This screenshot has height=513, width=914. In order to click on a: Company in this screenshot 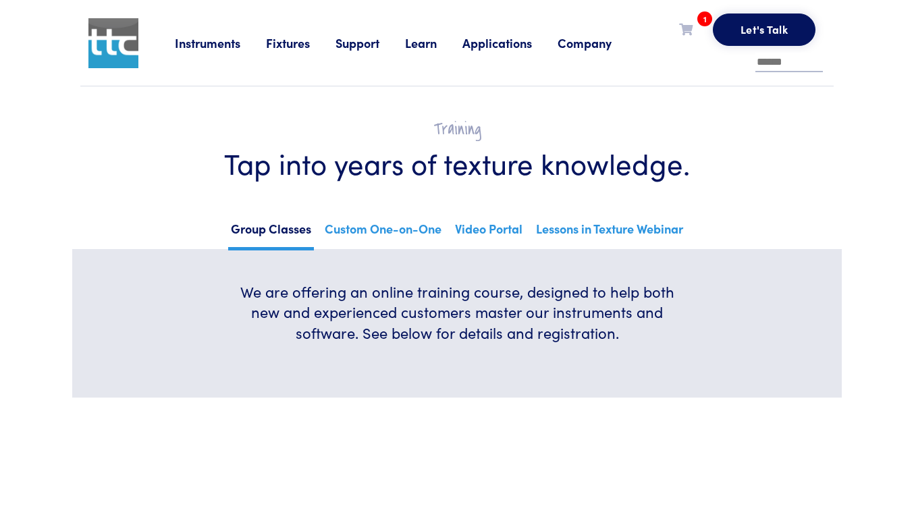, I will do `click(597, 43)`.